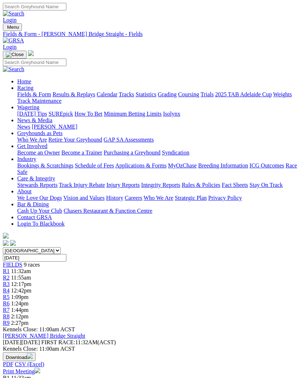 This screenshot has height=378, width=303. Describe the element at coordinates (107, 94) in the screenshot. I see `a: Calendar` at that location.